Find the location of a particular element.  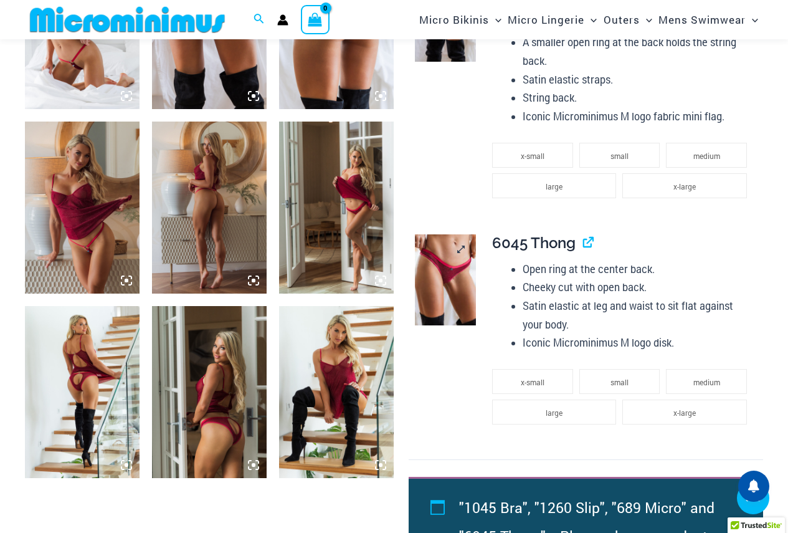

li: Open ring at the center back. is located at coordinates (638, 269).